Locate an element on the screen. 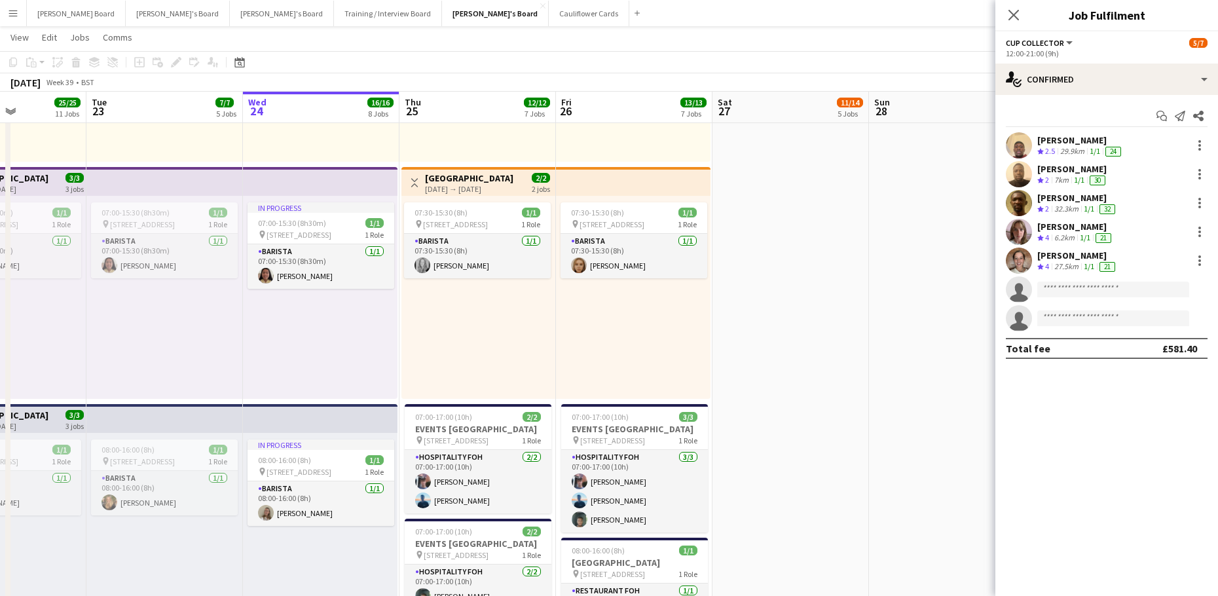  div: 29.9km is located at coordinates (1072, 151).